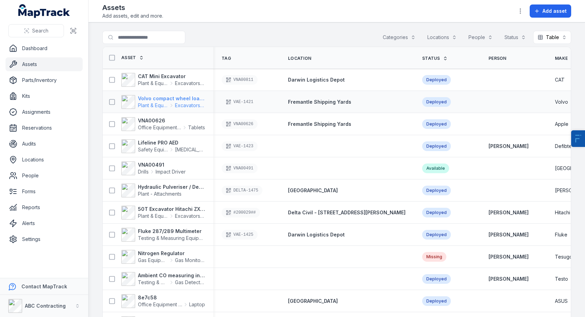 This screenshot has width=585, height=317. I want to click on span: Location, so click(299, 58).